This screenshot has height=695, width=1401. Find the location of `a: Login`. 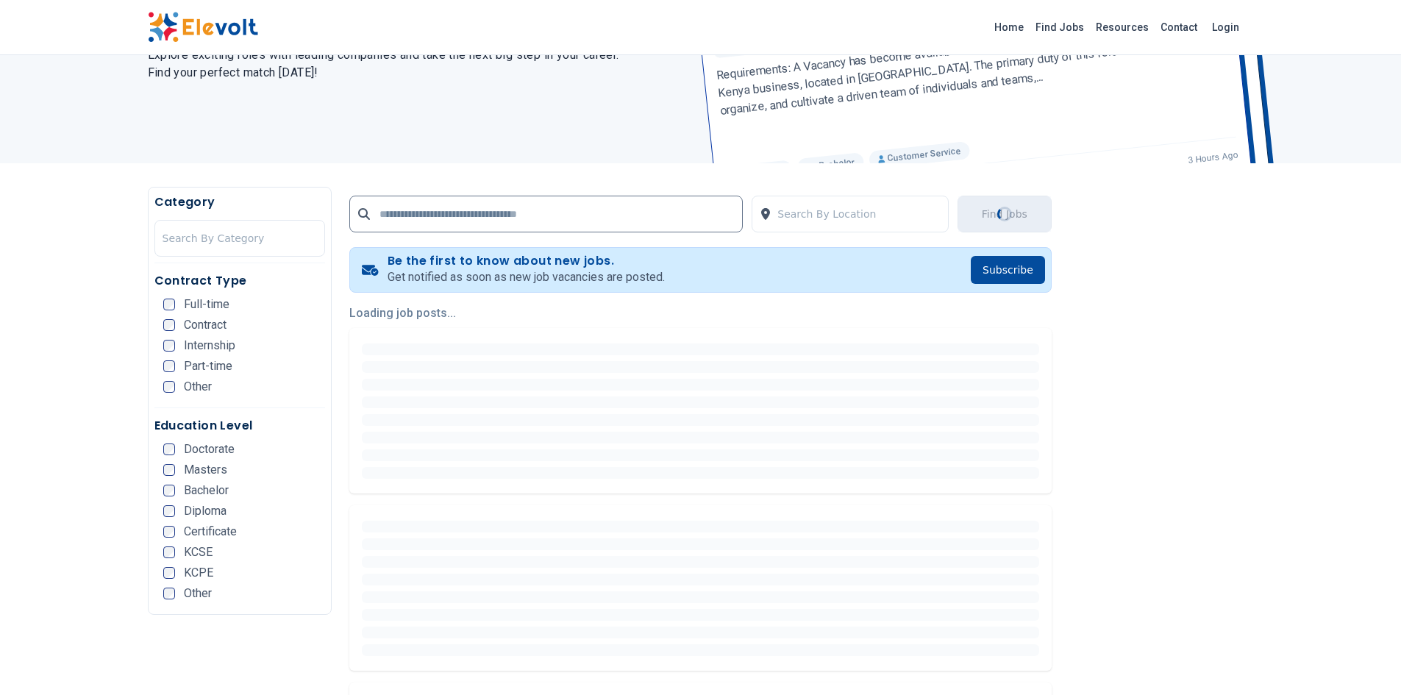

a: Login is located at coordinates (1225, 27).